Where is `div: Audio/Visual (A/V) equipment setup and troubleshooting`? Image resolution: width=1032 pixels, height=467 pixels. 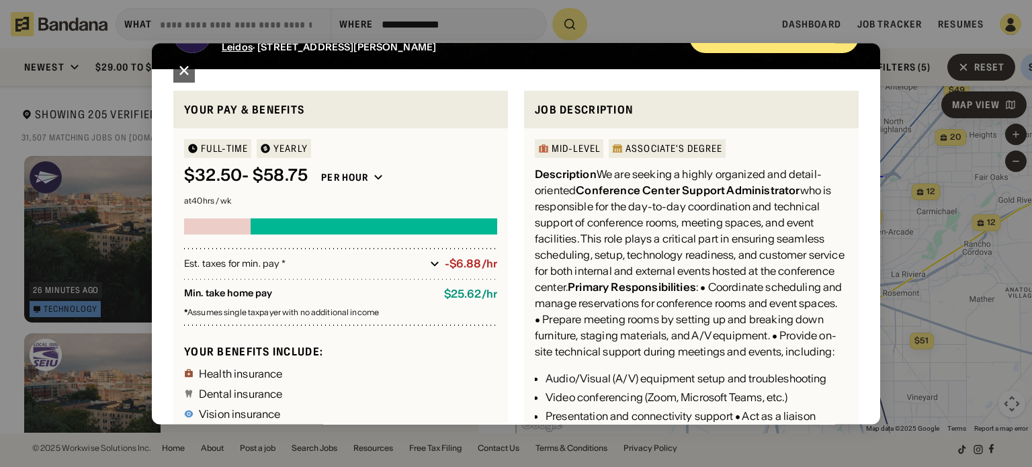
div: Audio/Visual (A/V) equipment setup and troubleshooting is located at coordinates (696, 379).